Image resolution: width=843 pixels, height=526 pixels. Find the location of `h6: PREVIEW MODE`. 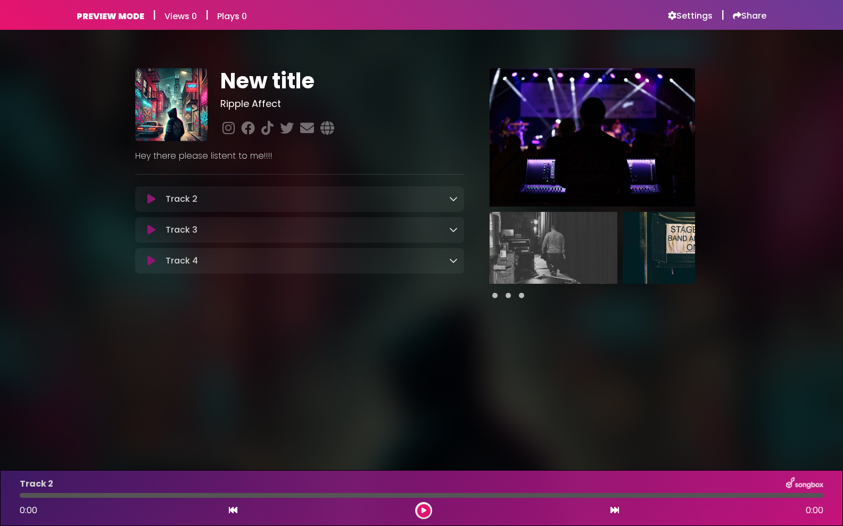

h6: PREVIEW MODE is located at coordinates (110, 16).